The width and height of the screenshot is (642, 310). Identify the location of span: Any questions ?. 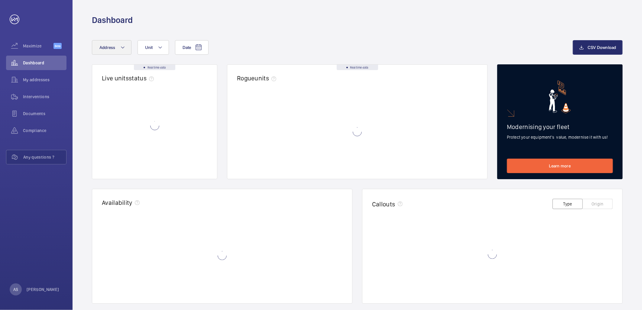
(45, 157).